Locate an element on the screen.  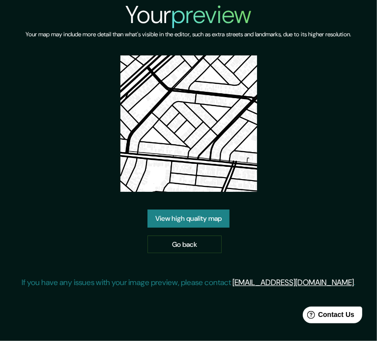
a: Go back is located at coordinates (184, 244).